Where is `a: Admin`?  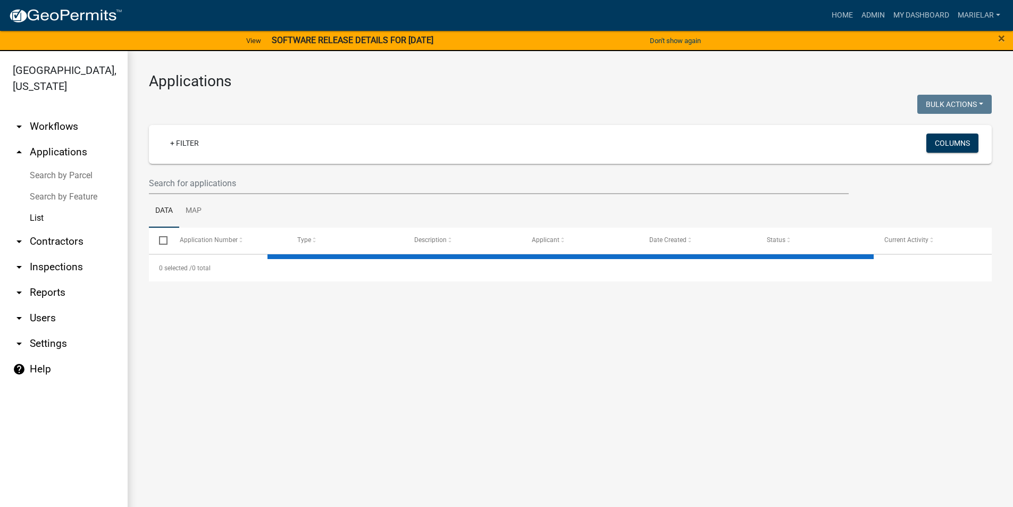
a: Admin is located at coordinates (873, 15).